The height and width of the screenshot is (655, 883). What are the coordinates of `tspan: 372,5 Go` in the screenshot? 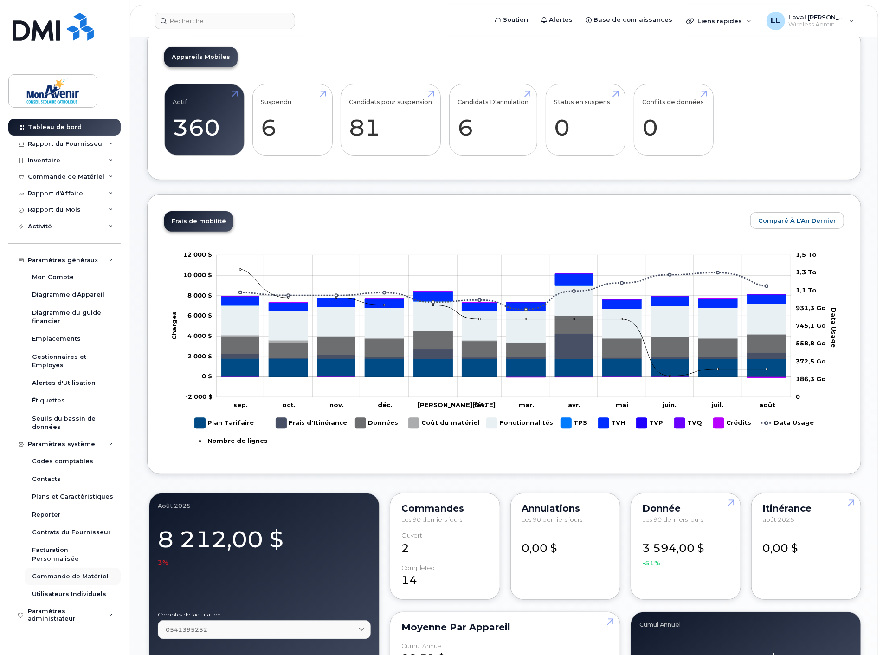 It's located at (810, 361).